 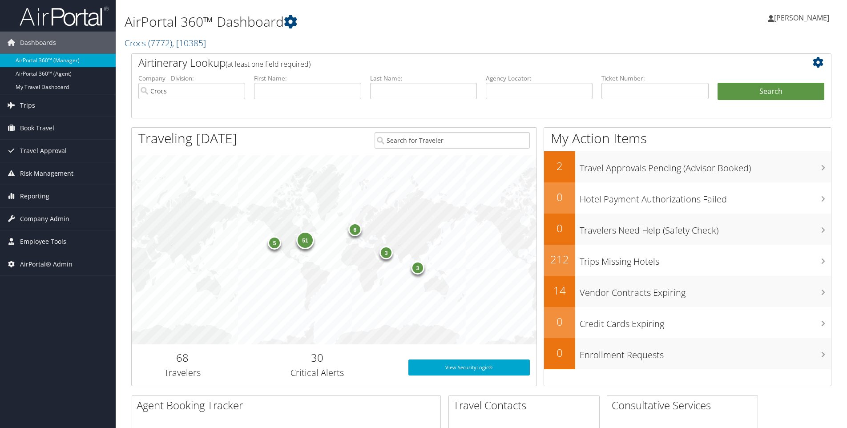 What do you see at coordinates (688, 198) in the screenshot?
I see `a: 0Hotel Payment Authorizations Failed` at bounding box center [688, 198].